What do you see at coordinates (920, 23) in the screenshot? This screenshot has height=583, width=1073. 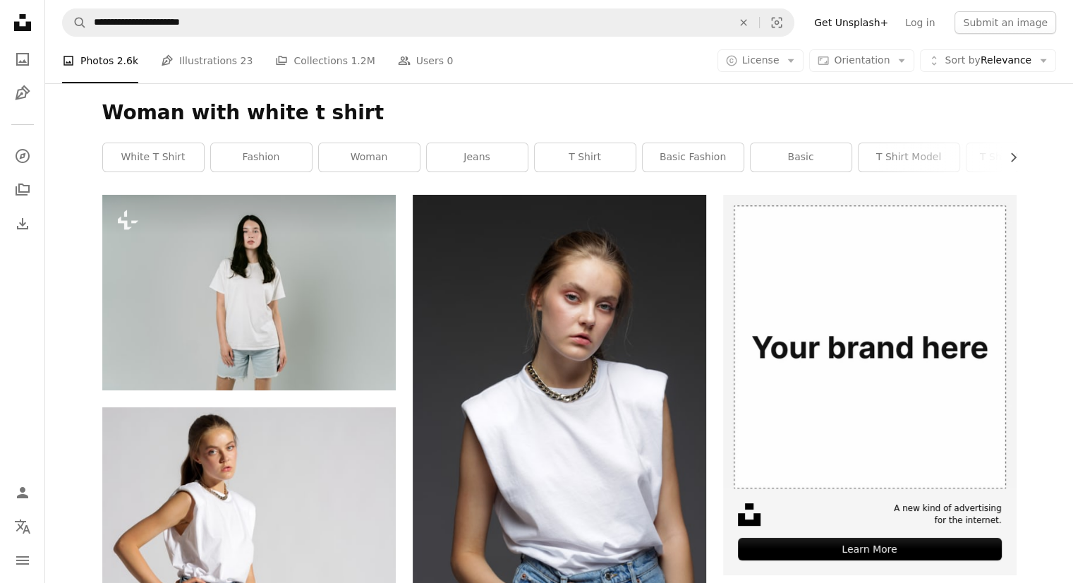 I see `a: Log in` at bounding box center [920, 23].